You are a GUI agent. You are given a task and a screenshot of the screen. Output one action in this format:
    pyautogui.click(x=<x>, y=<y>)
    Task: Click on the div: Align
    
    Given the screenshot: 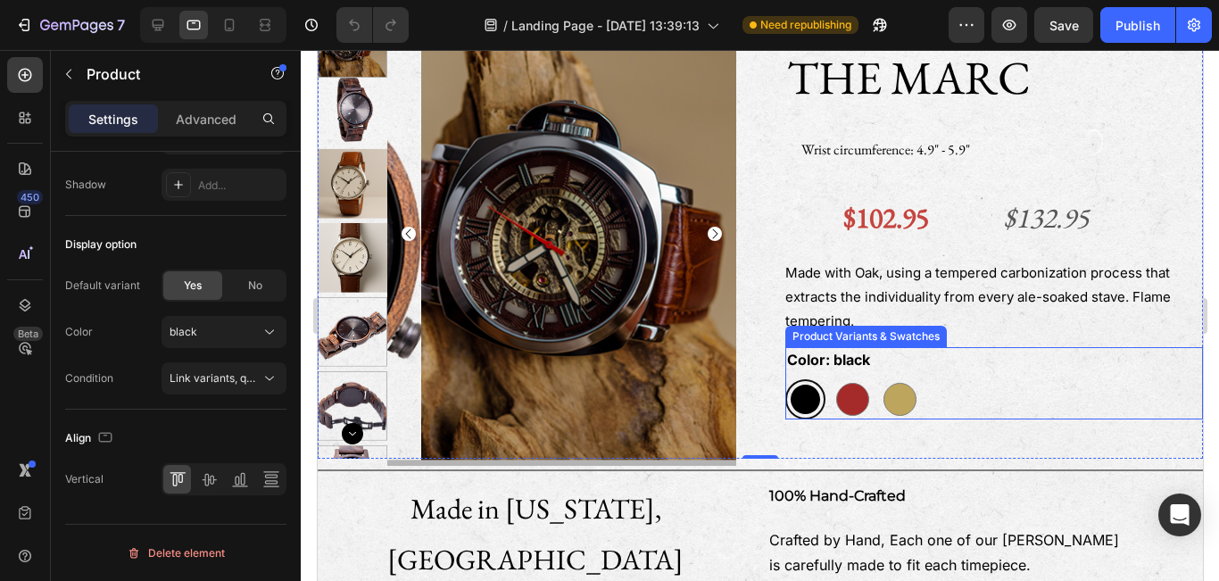 What is the action you would take?
    pyautogui.click(x=90, y=438)
    